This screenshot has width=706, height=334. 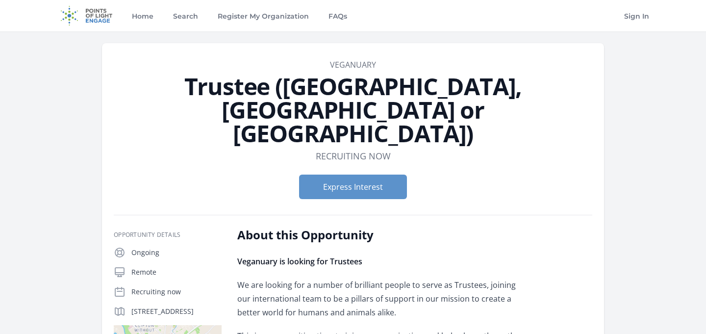 What do you see at coordinates (381, 235) in the screenshot?
I see `h2: About this Opportunity` at bounding box center [381, 235].